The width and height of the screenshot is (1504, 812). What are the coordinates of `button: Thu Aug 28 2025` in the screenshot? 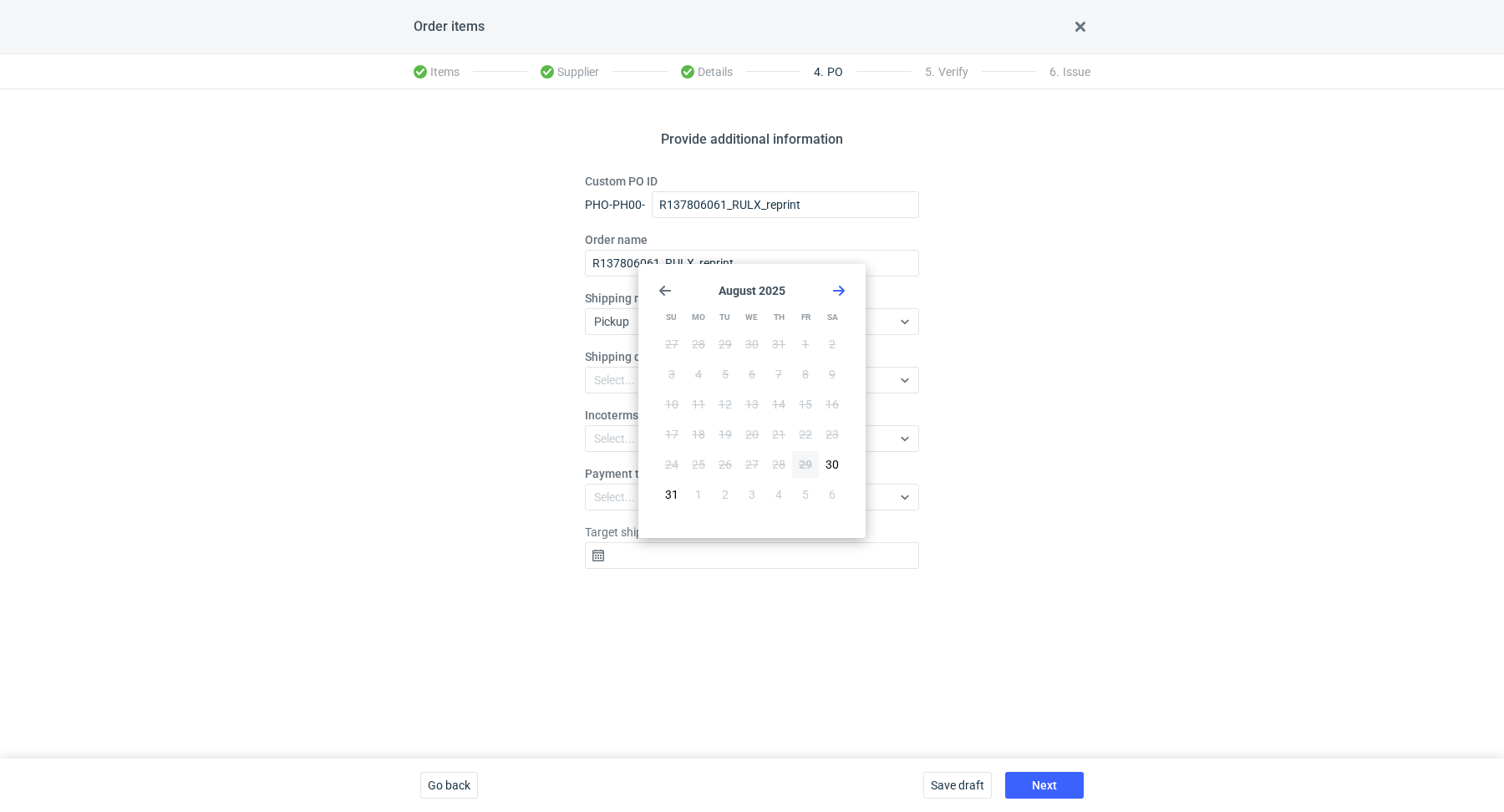 It's located at (779, 464).